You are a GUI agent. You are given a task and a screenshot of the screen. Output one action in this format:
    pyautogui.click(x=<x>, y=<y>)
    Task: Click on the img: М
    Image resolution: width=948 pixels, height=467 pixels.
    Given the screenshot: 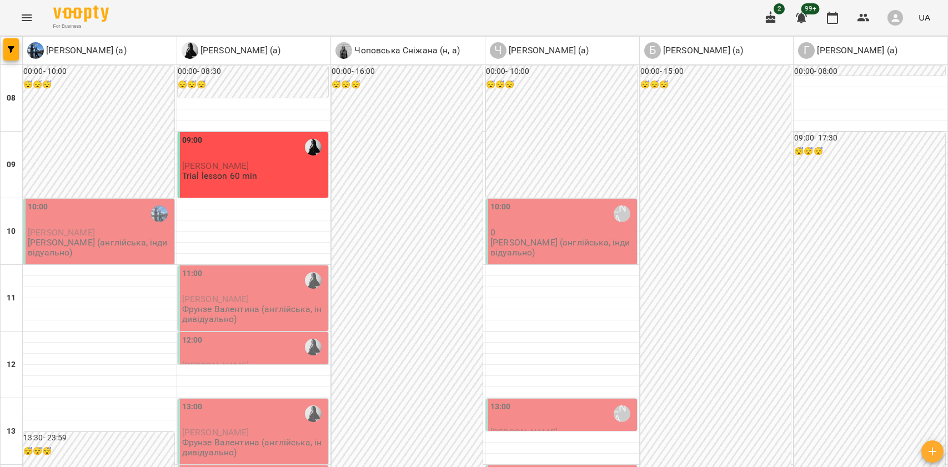 What is the action you would take?
    pyautogui.click(x=36, y=51)
    